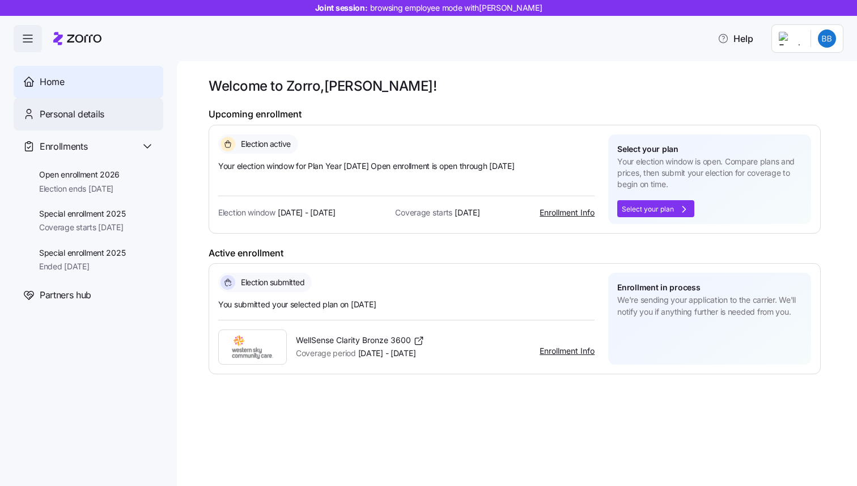 The height and width of the screenshot is (486, 857). What do you see at coordinates (710, 306) in the screenshot?
I see `span: We're sending your application to the carrier. We'll notify you if anything further is needed fro...` at bounding box center [710, 306].